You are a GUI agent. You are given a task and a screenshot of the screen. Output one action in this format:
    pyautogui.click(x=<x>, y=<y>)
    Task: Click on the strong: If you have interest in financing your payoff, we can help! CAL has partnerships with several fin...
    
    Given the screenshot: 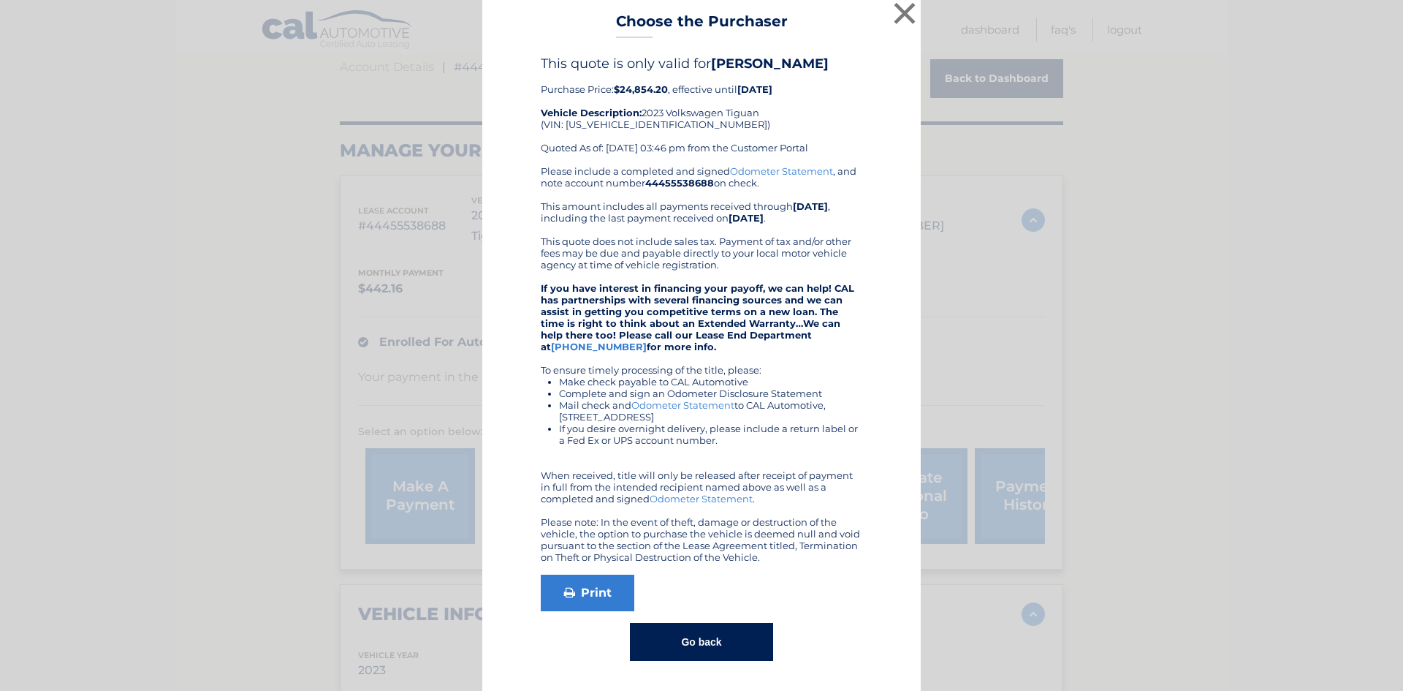 What is the action you would take?
    pyautogui.click(x=697, y=317)
    